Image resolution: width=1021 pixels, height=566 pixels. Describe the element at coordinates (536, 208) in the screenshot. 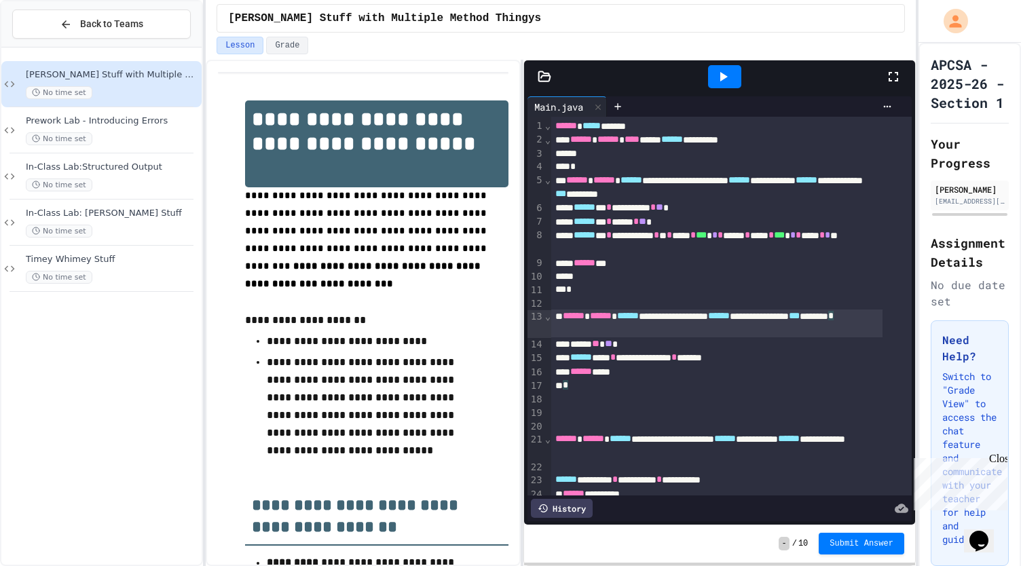

I see `div: 6` at that location.